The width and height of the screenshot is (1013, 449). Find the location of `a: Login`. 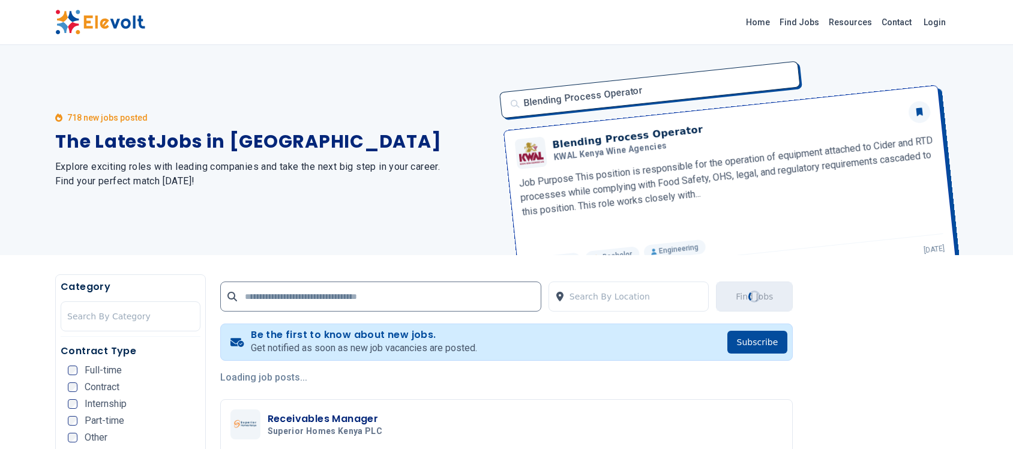

a: Login is located at coordinates (934, 22).